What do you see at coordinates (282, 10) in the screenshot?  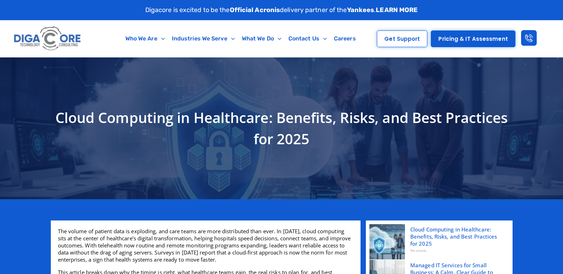 I see `p: Digacore is excited to be the delivery partner of the .` at bounding box center [282, 10].